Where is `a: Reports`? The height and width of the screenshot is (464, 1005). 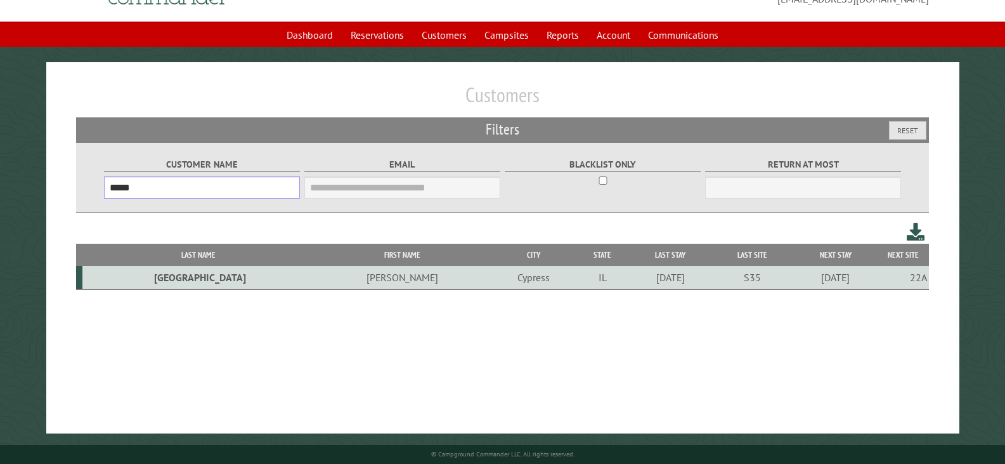 a: Reports is located at coordinates (563, 35).